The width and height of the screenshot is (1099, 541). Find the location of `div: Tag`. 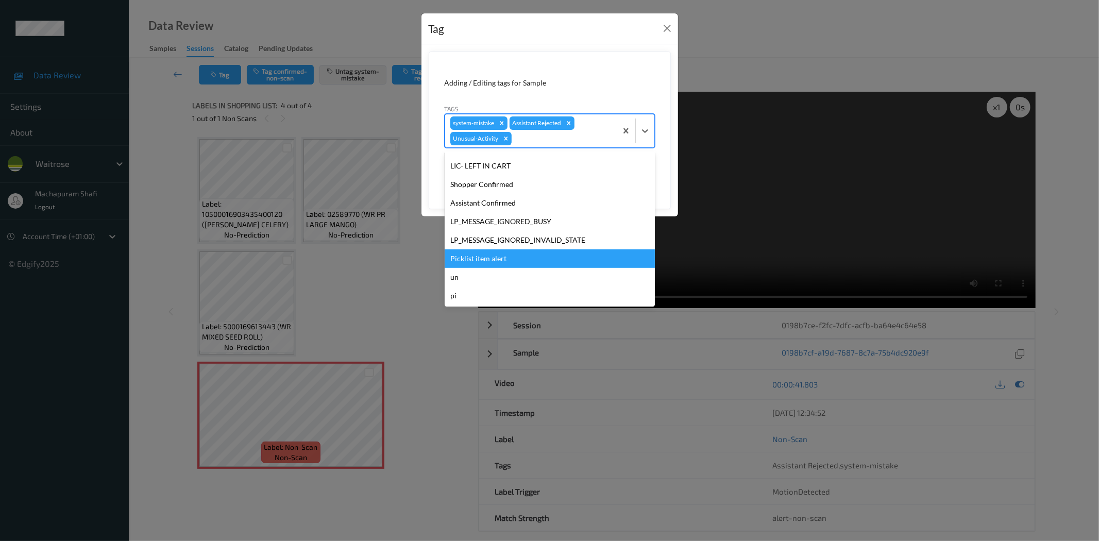

div: Tag is located at coordinates (437, 29).